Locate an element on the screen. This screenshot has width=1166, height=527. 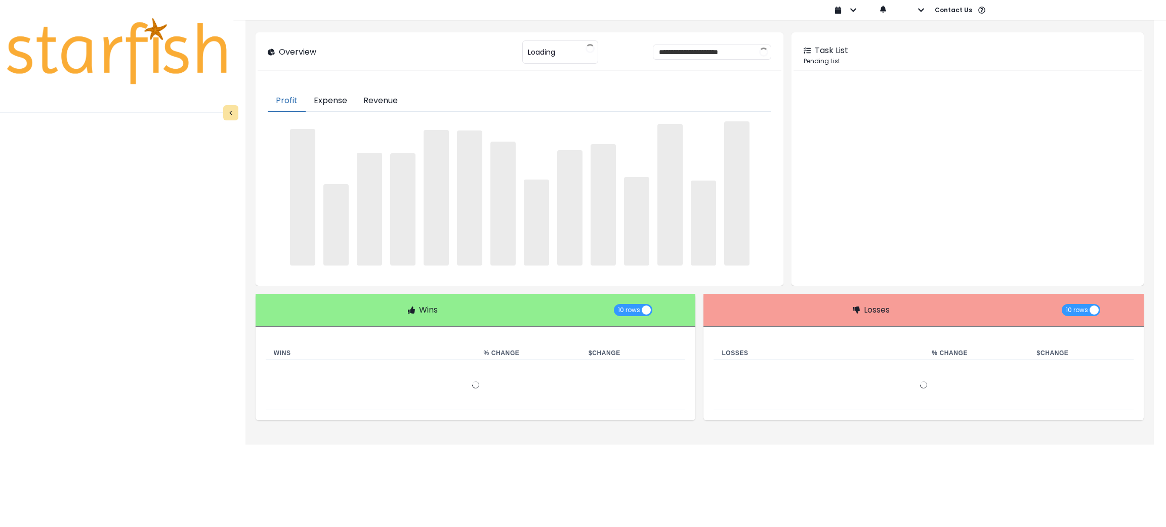
button: Expense is located at coordinates (330, 101).